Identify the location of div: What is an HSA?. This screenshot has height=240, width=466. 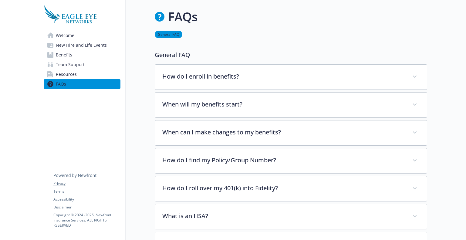
(291, 216).